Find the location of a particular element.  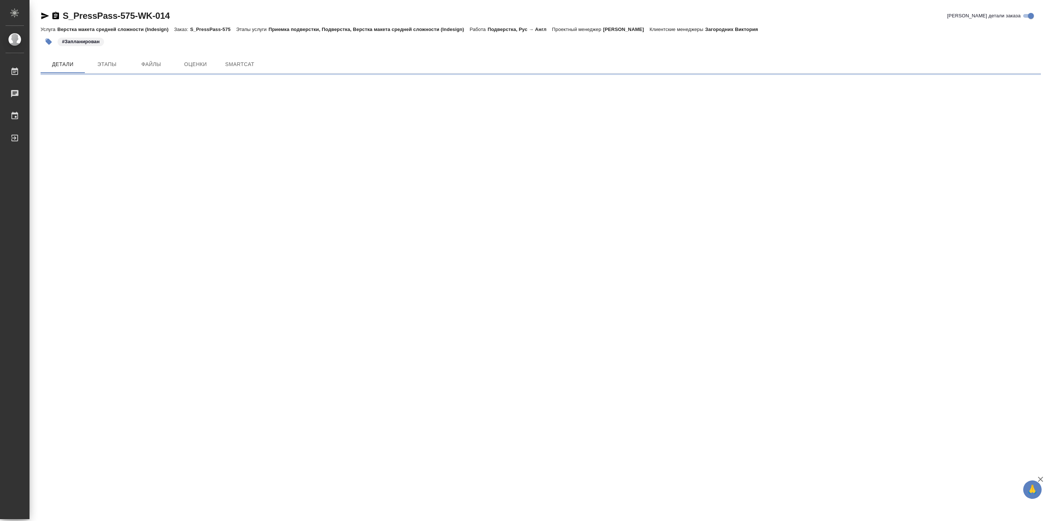

span: SmartCat is located at coordinates (240, 64).